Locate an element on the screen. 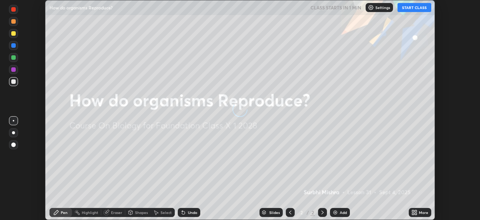  h5: CLASS STARTS IN 1 MIN is located at coordinates (336, 8).